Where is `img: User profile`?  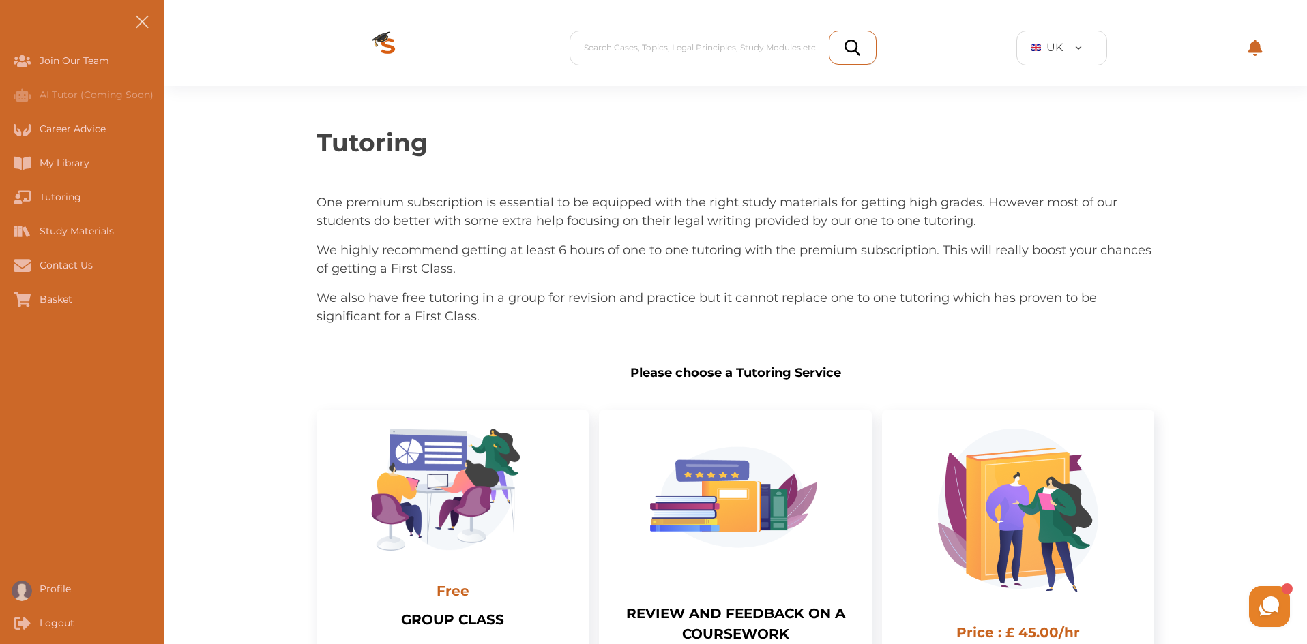 img: User profile is located at coordinates (22, 591).